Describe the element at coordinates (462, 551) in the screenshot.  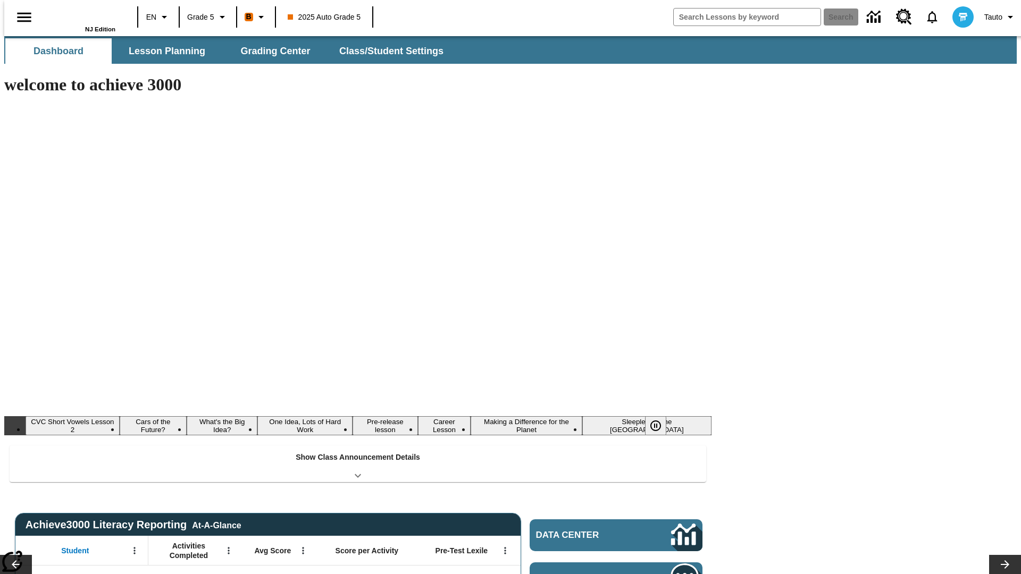
I see `span: Pre-Test Lexile` at that location.